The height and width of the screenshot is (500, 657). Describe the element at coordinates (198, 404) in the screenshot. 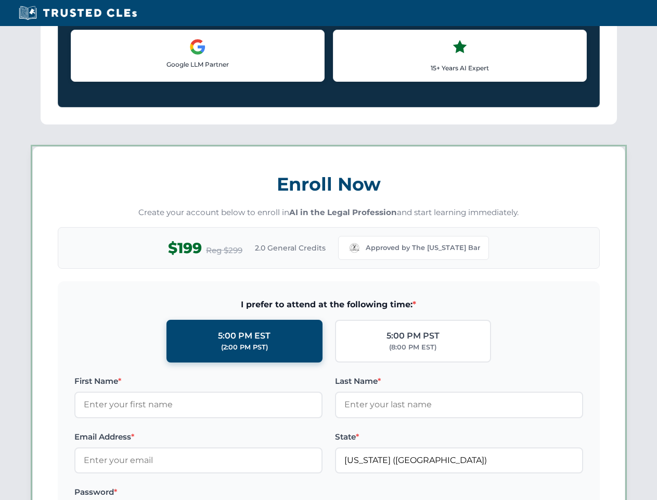

I see `input: Enter your first name` at that location.